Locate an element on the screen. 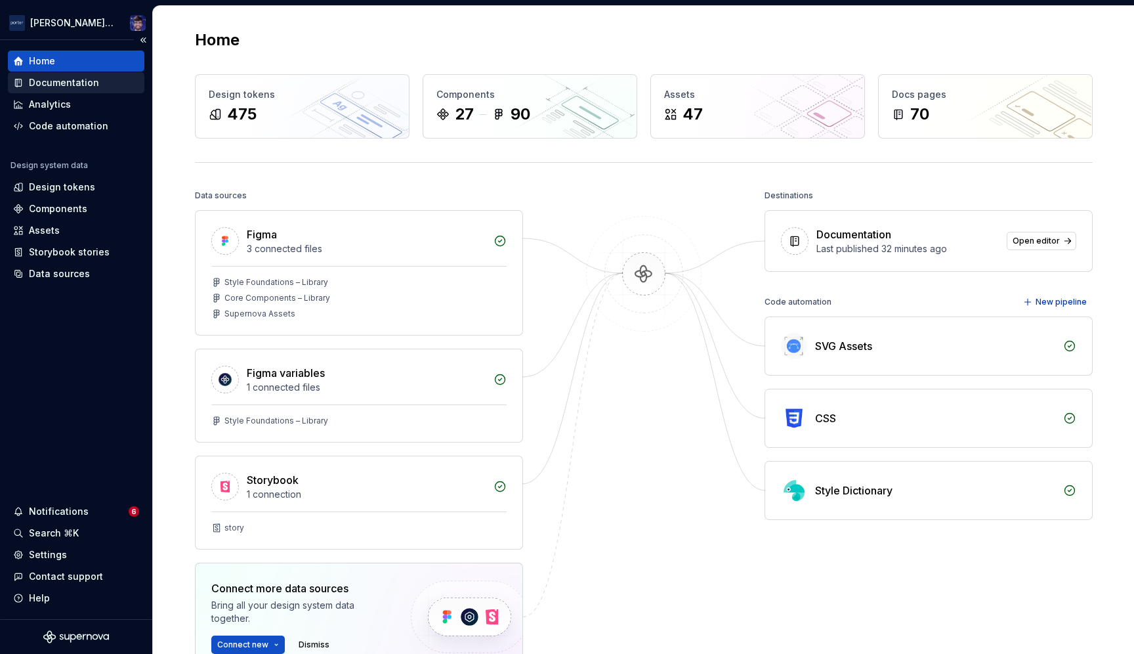 The height and width of the screenshot is (654, 1134). div: Notifications is located at coordinates (58, 511).